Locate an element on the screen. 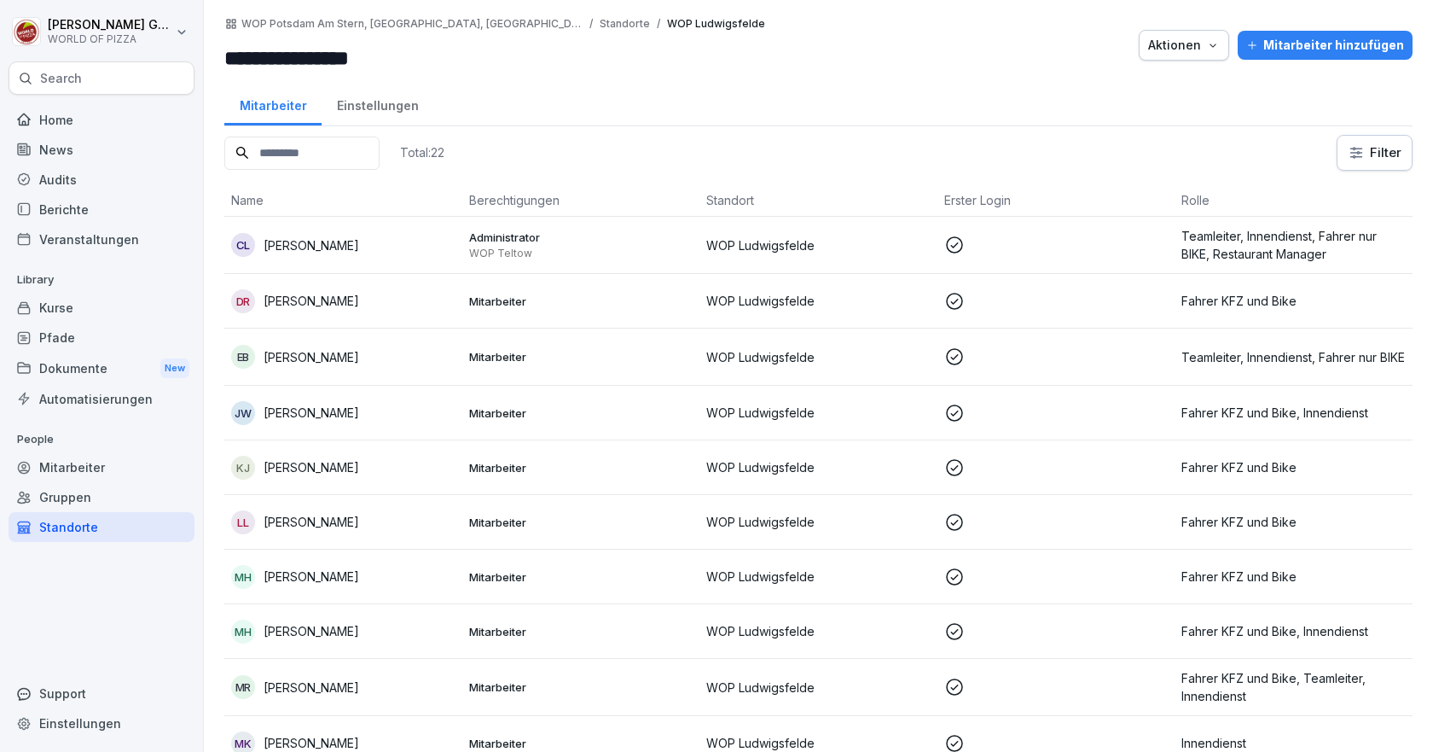 The image size is (1433, 752). div: LL is located at coordinates (243, 522).